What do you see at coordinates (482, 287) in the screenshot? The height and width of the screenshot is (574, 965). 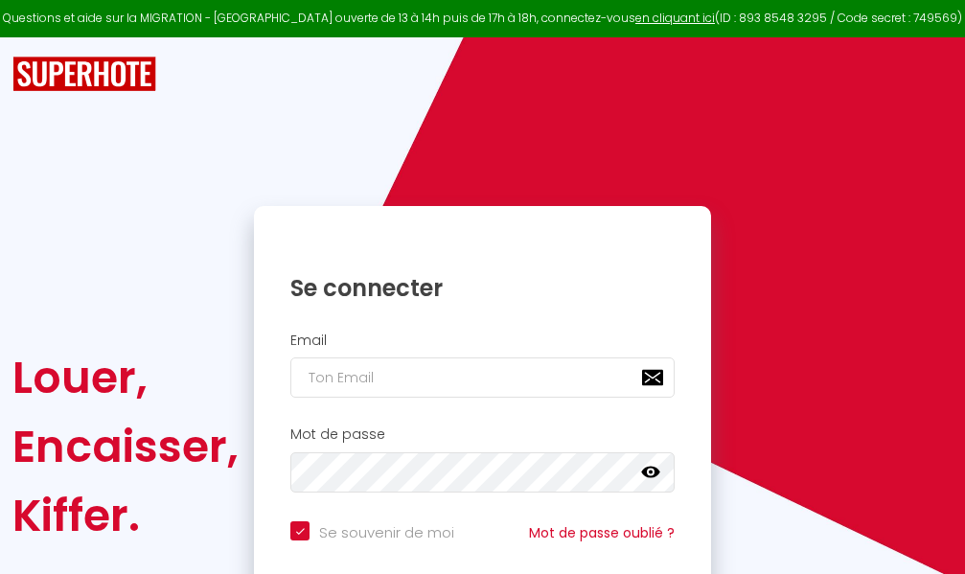 I see `h1: Se connecter` at bounding box center [482, 287].